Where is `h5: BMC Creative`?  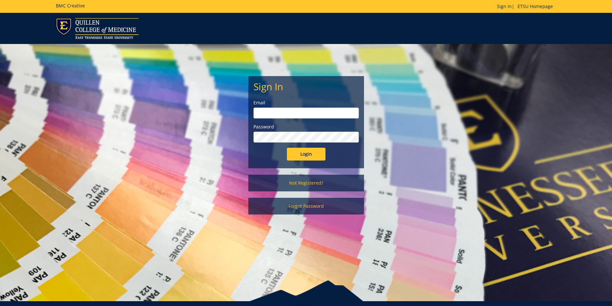
h5: BMC Creative is located at coordinates (70, 5).